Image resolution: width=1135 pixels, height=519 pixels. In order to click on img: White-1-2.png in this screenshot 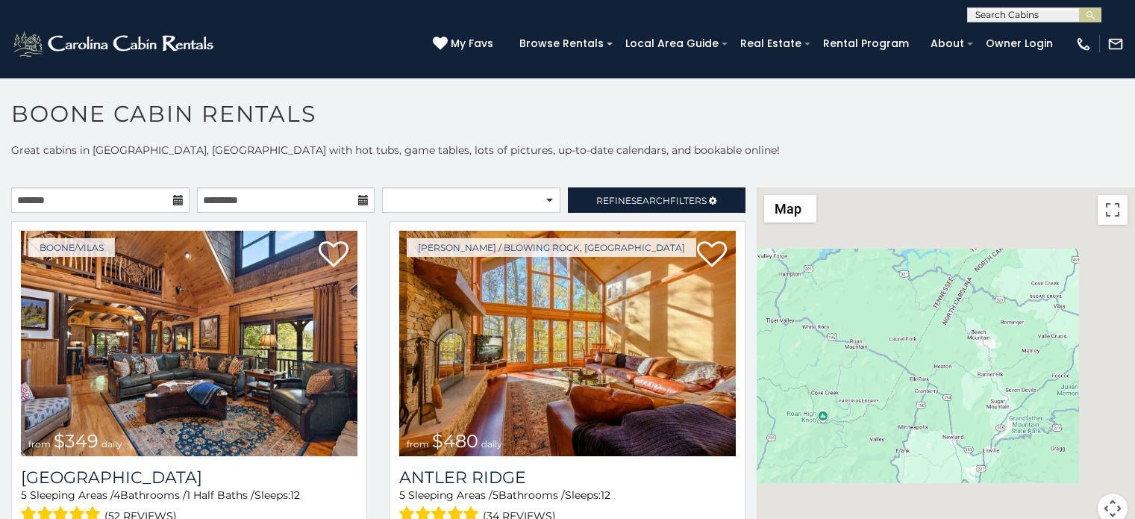, I will do `click(114, 44)`.